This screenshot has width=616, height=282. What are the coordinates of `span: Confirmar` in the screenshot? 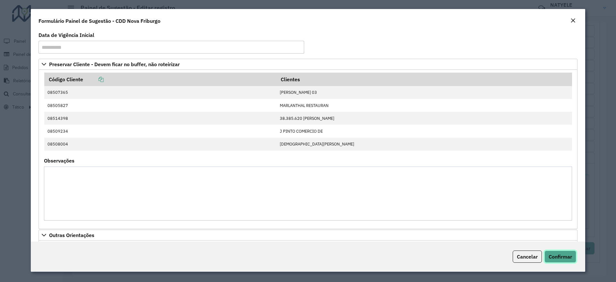 It's located at (561, 256).